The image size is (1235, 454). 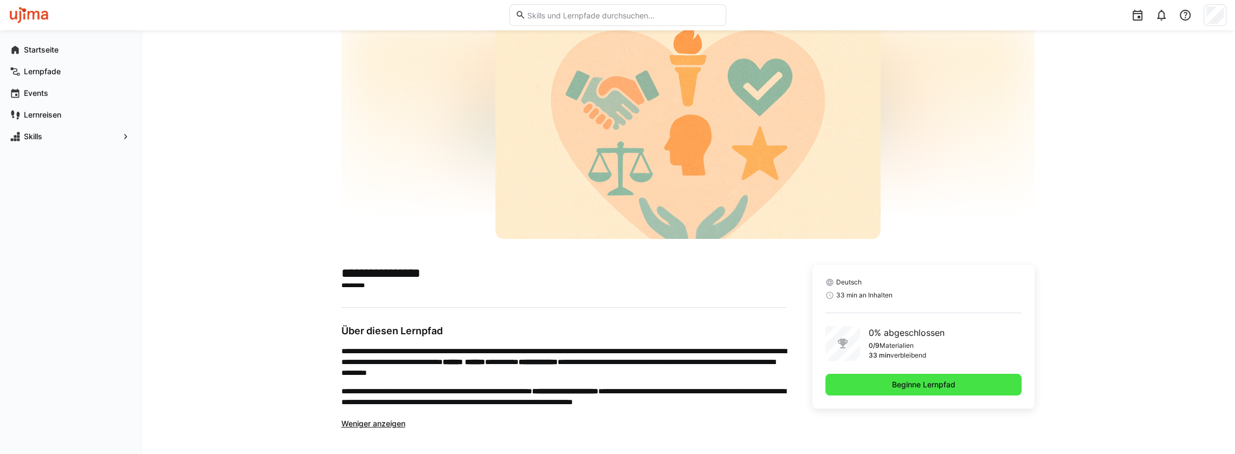 I want to click on p: verbleibend, so click(x=908, y=355).